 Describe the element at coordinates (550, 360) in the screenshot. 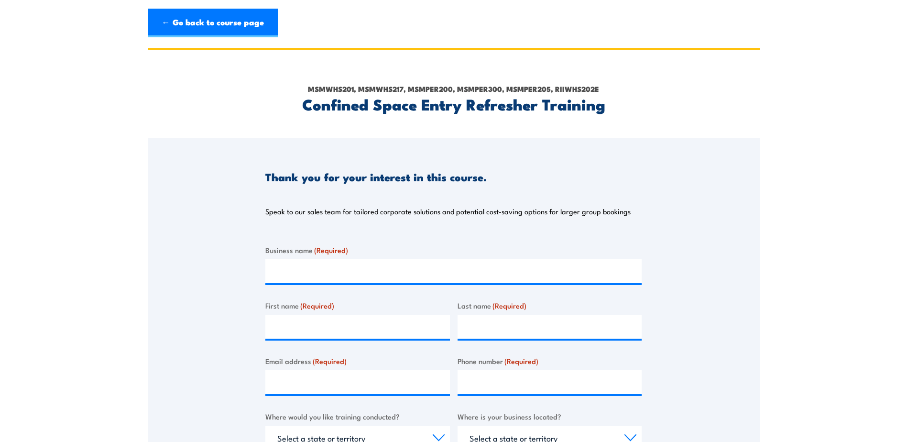

I see `label: Phone number` at that location.